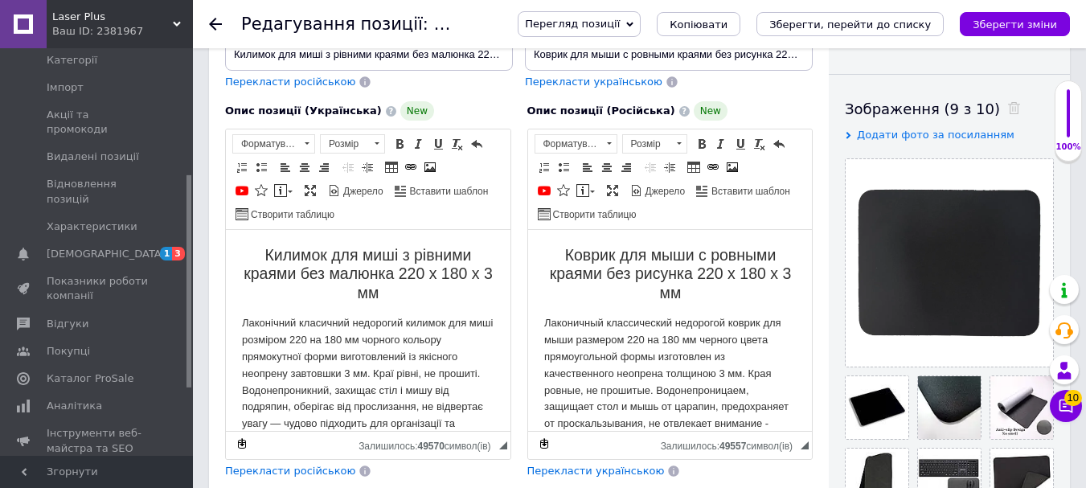 The width and height of the screenshot is (1086, 488). I want to click on input: Наприклад, H&M жіноча сукня зелена 38 розмір вечірня максі з блискітками, so click(669, 55).